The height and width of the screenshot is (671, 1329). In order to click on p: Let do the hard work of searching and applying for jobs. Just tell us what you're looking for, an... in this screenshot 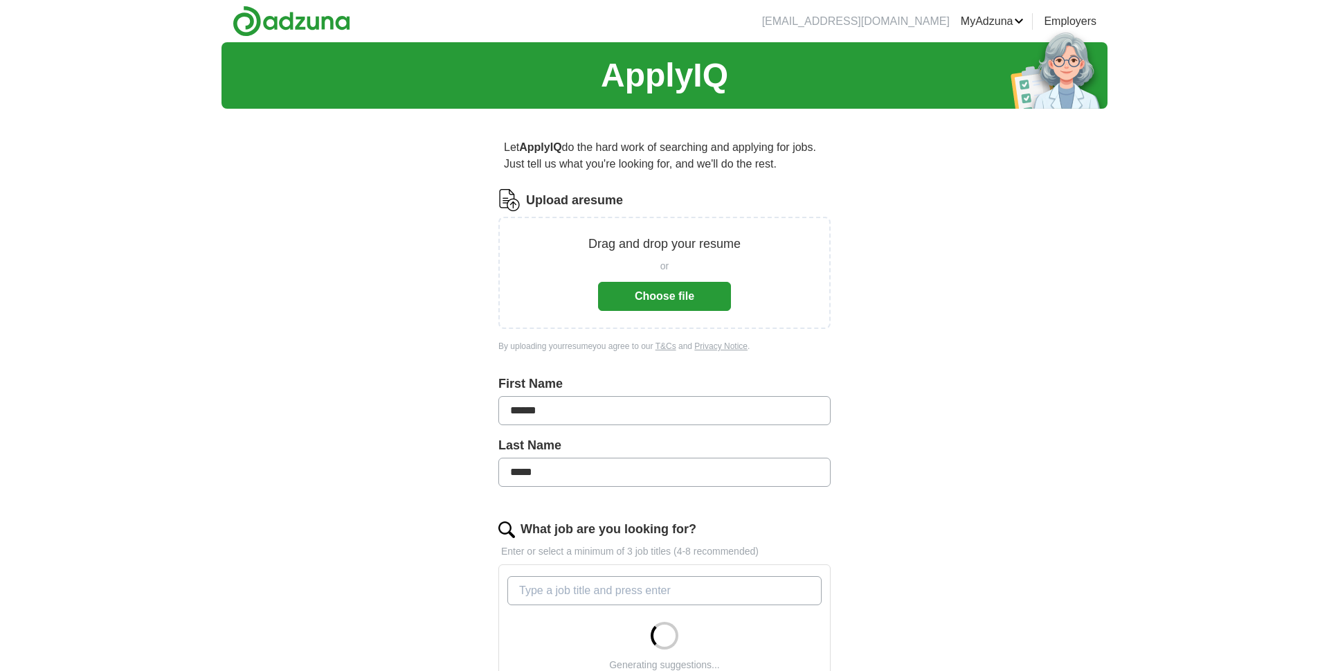, I will do `click(665, 156)`.